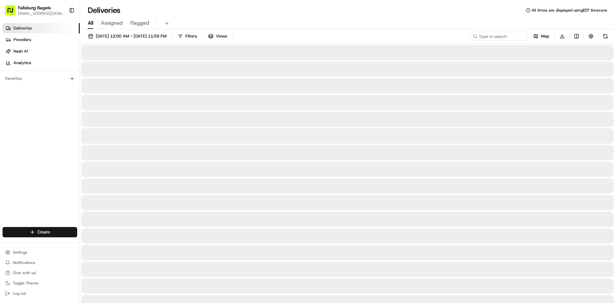  What do you see at coordinates (217, 36) in the screenshot?
I see `button: Views` at bounding box center [217, 36].